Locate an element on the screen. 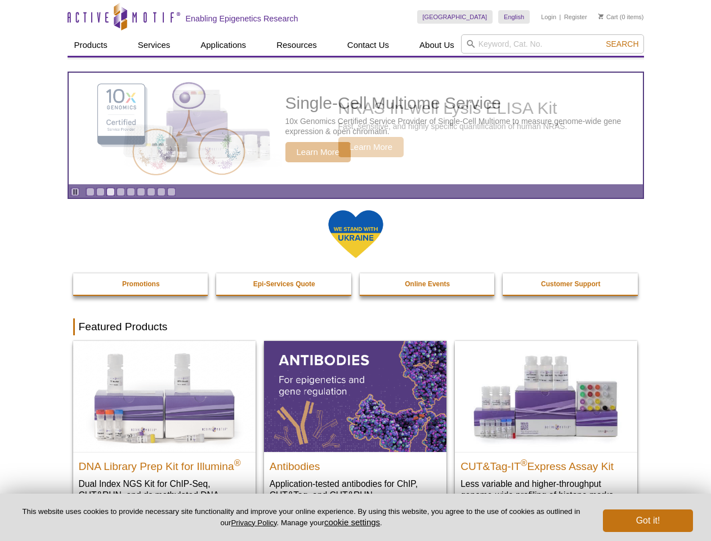 Image resolution: width=711 pixels, height=541 pixels. strong: Online Events is located at coordinates (427, 284).